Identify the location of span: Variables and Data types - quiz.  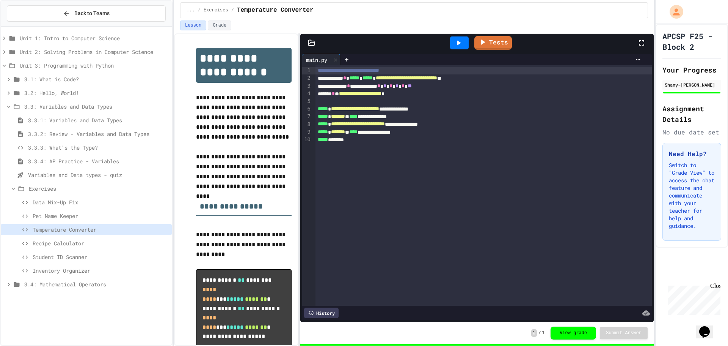
(98, 174).